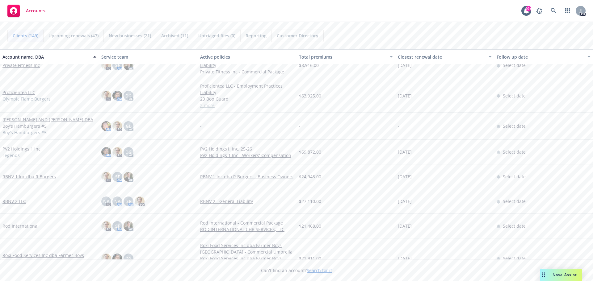 The image size is (593, 281). Describe the element at coordinates (148, 57) in the screenshot. I see `div: Service team` at that location.